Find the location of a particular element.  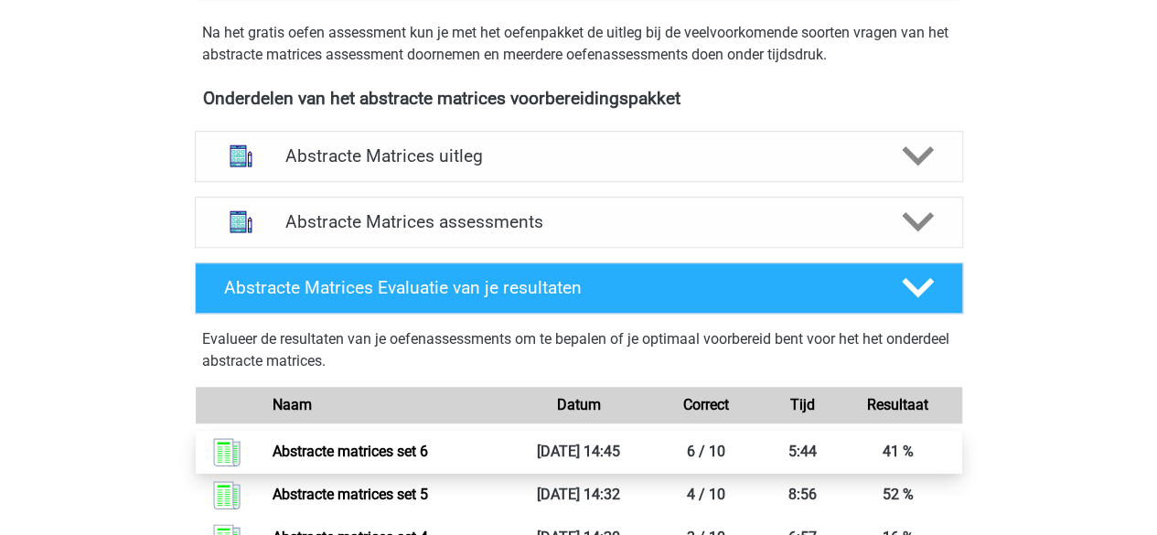

div: Correct is located at coordinates (706, 405).